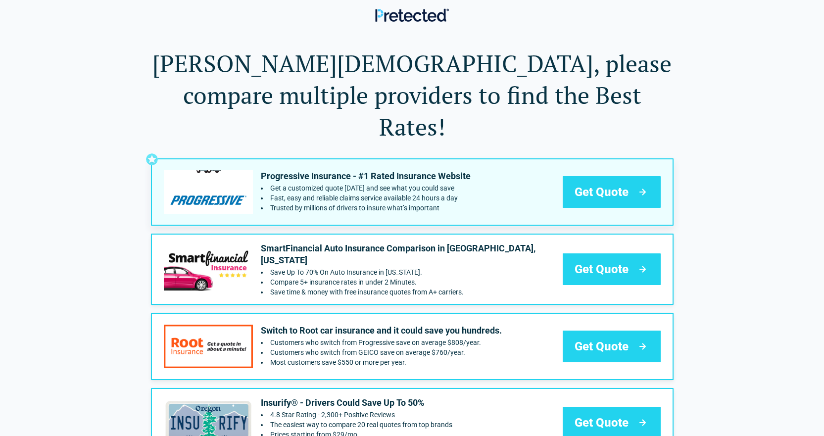 Image resolution: width=824 pixels, height=436 pixels. What do you see at coordinates (381, 342) in the screenshot?
I see `li: Customers who switch from Progressive save on average $808/year.` at bounding box center [381, 342].